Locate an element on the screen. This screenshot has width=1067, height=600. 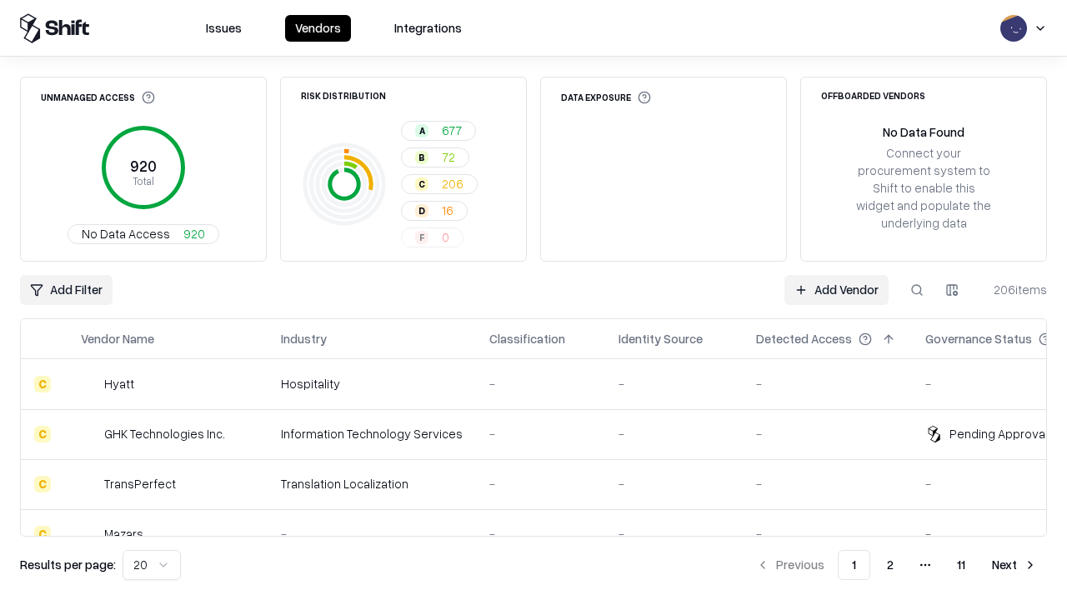
button: Integrations is located at coordinates (428, 28).